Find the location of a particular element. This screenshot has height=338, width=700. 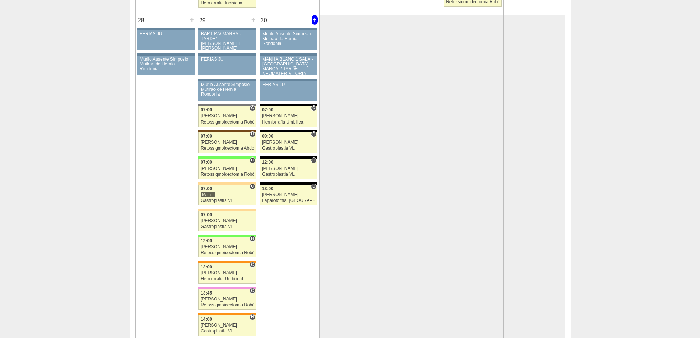

span: 12:00 is located at coordinates (268, 162).